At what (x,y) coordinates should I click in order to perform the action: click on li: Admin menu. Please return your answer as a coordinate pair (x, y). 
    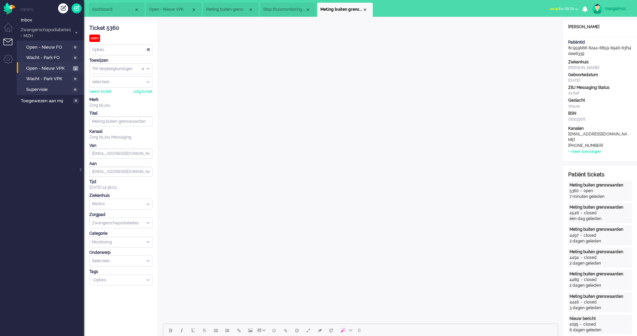
    Looking at the image, I should click on (11, 62).